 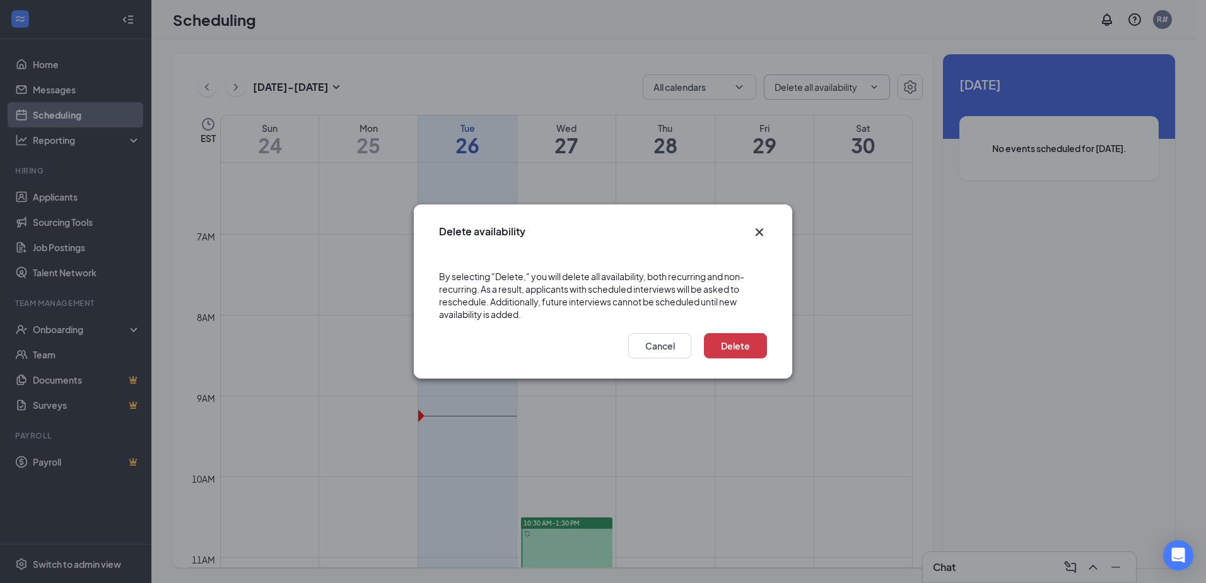 What do you see at coordinates (1179, 555) in the screenshot?
I see `div: Open Intercom Messenger` at bounding box center [1179, 555].